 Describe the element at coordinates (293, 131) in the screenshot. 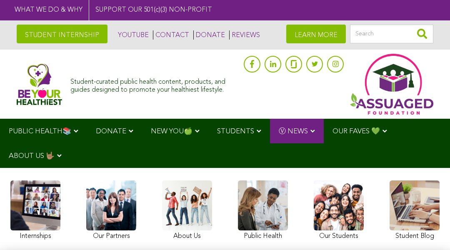

I see `span: Ⓥ NEWS` at that location.